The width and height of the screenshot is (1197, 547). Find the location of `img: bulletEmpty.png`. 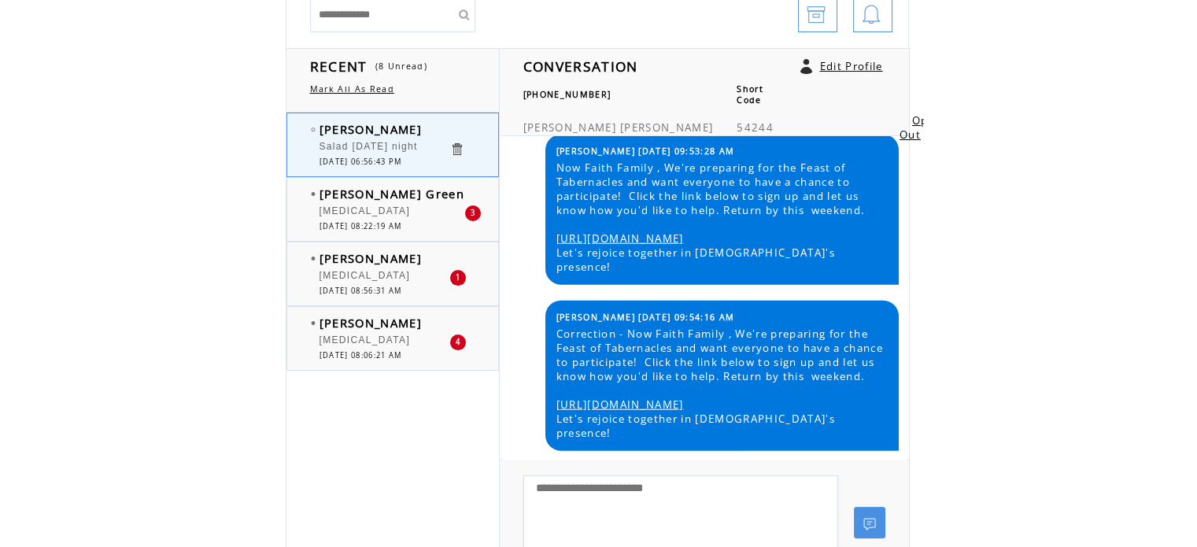

img: bulletEmpty.png is located at coordinates (313, 129).